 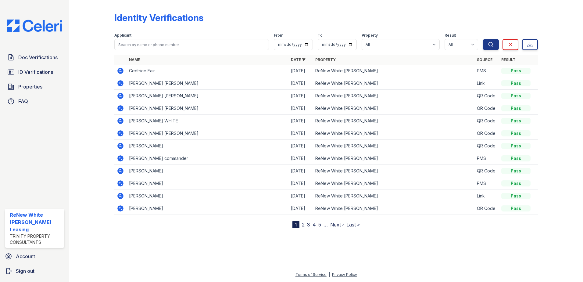 I want to click on button: Sign out, so click(x=34, y=271).